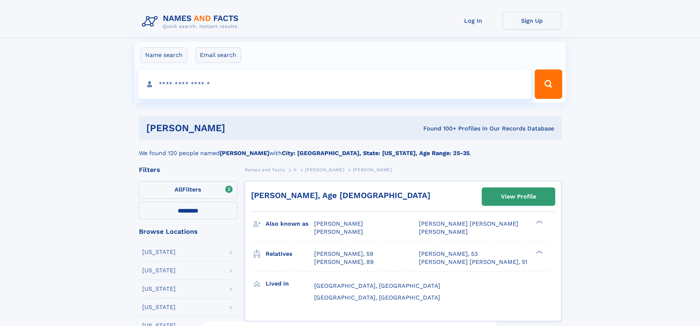 This screenshot has height=326, width=700. What do you see at coordinates (350, 149) in the screenshot?
I see `div: We found 120 people named with .` at bounding box center [350, 149].